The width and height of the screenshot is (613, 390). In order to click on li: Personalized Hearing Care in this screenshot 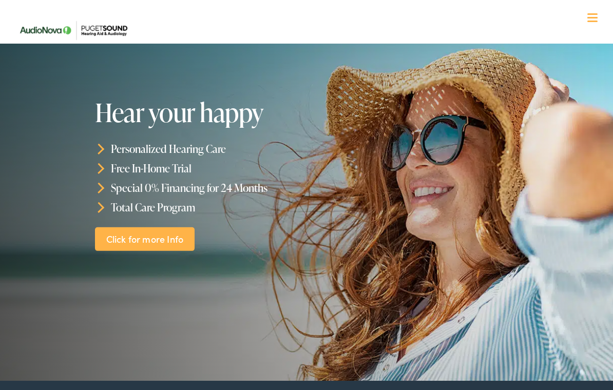, I will do `click(248, 149)`.